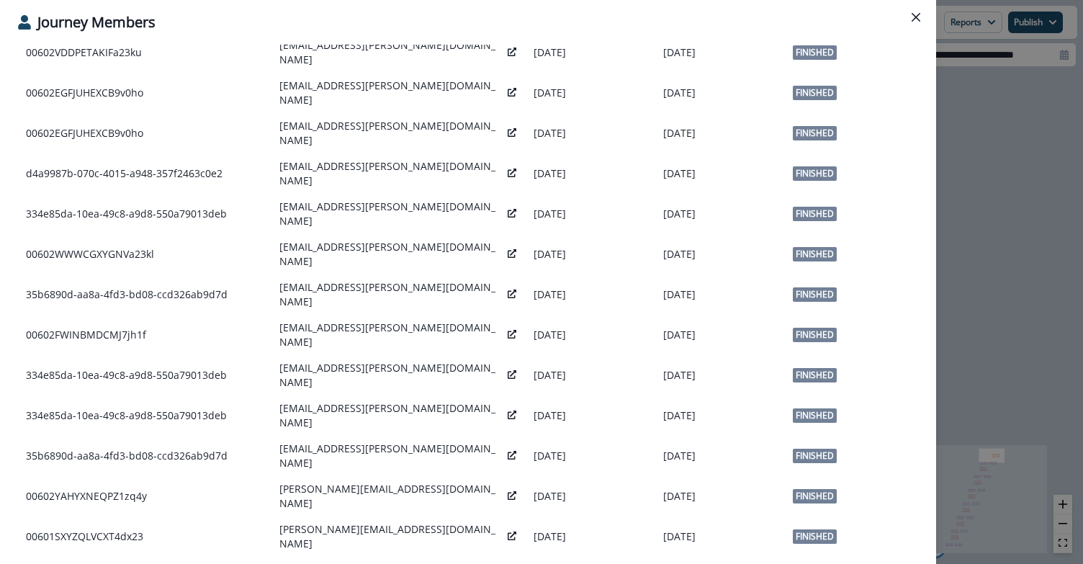  I want to click on td: d4a9987b-070c-4015-a948-357f2463c0e2, so click(144, 174).